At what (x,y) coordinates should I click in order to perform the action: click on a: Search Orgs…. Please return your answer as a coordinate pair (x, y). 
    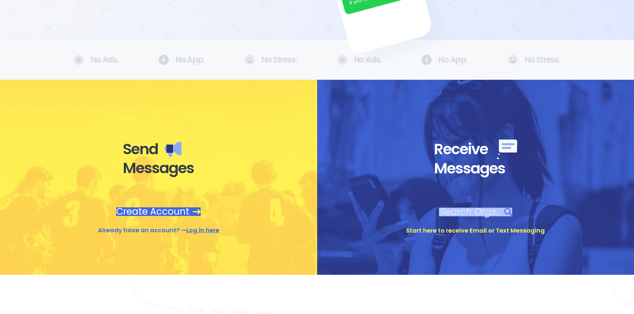
    Looking at the image, I should click on (475, 212).